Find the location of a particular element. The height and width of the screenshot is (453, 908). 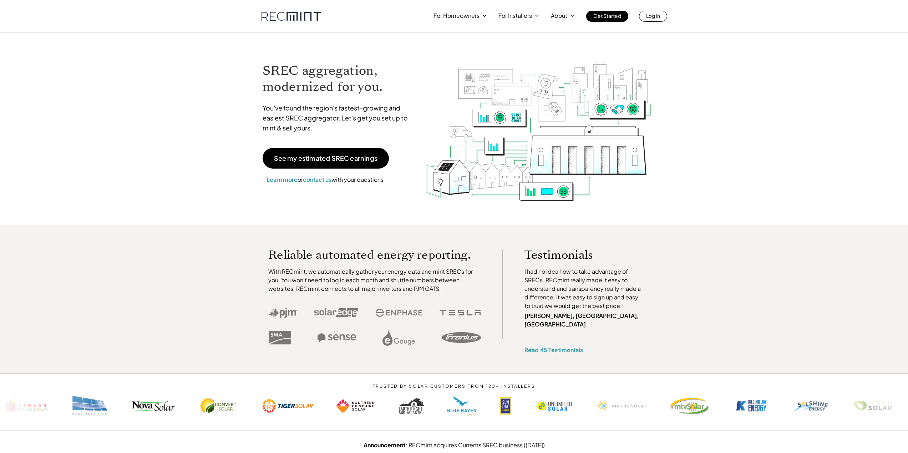

h1: SREC aggregation, modernized for you. is located at coordinates (338, 79).